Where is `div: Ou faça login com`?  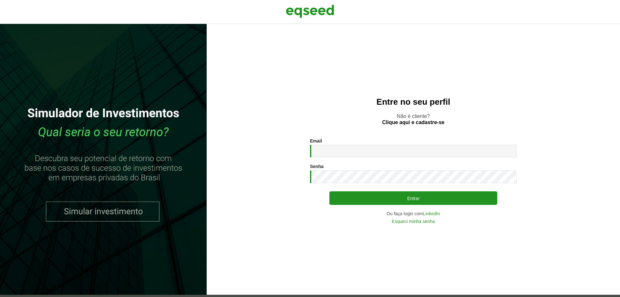 div: Ou faça login com is located at coordinates (413, 213).